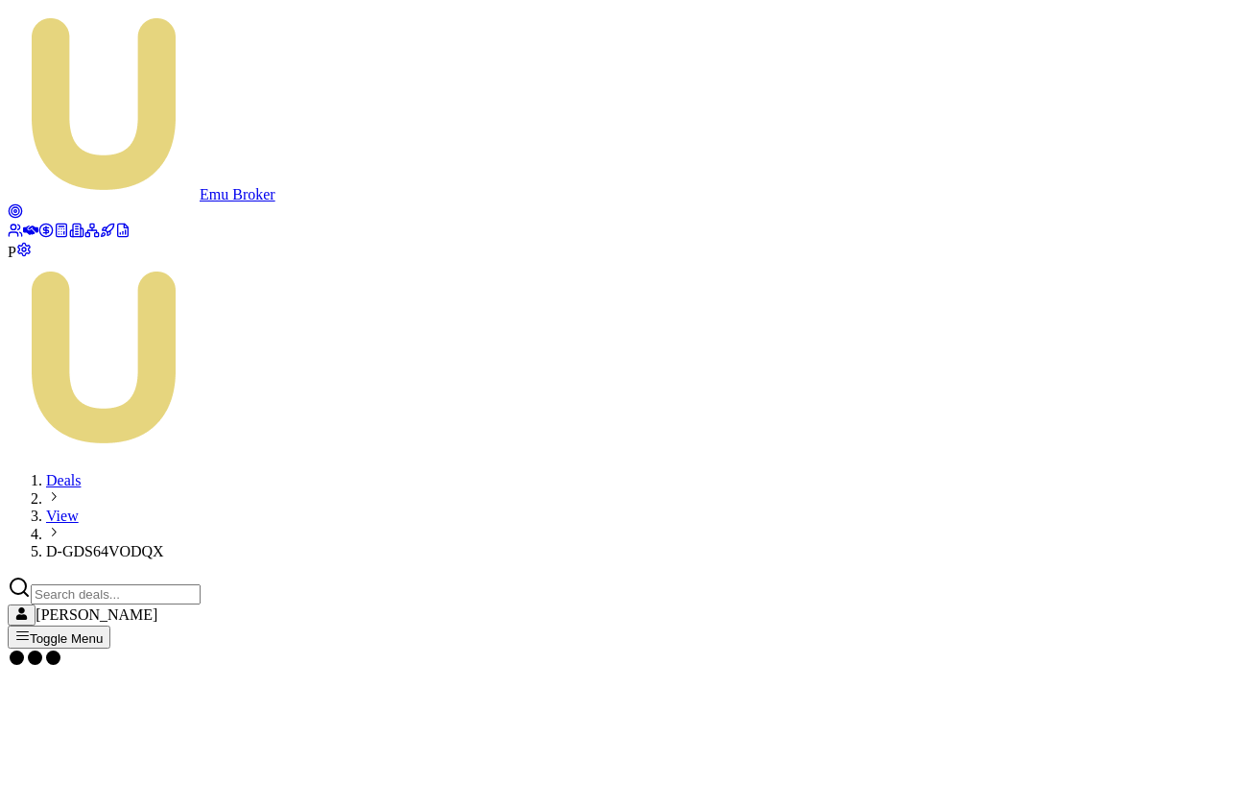 The width and height of the screenshot is (1236, 806). Describe the element at coordinates (237, 194) in the screenshot. I see `span: Emu Broker` at that location.